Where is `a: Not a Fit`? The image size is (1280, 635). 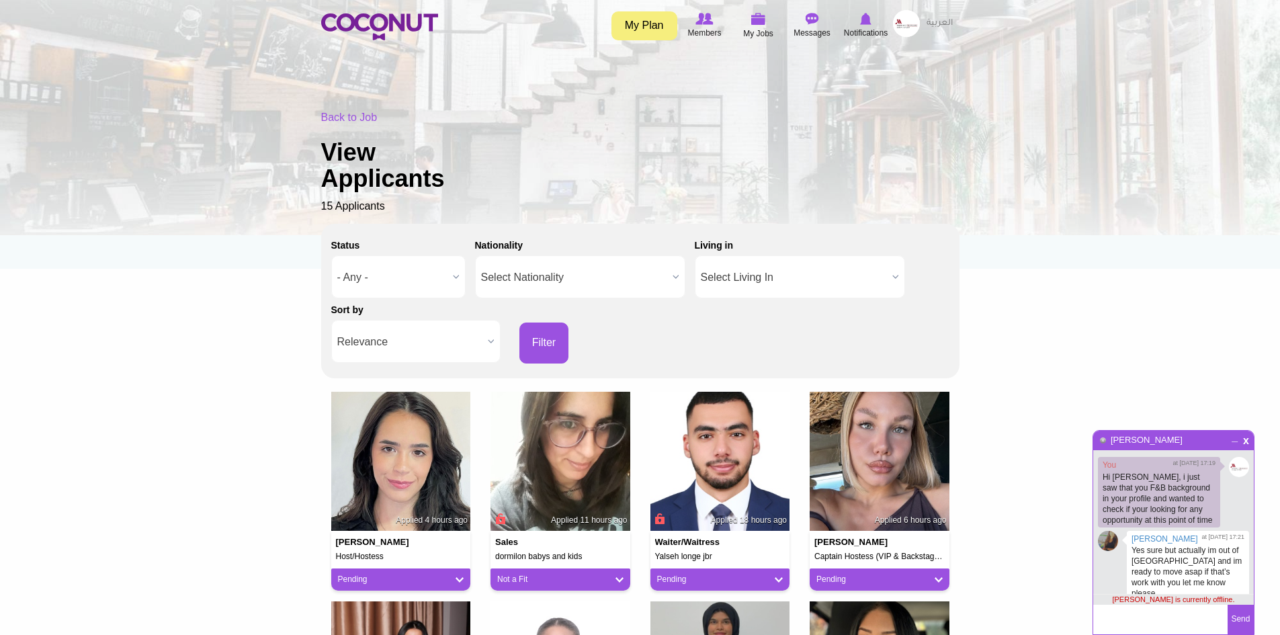 a: Not a Fit is located at coordinates (561, 579).